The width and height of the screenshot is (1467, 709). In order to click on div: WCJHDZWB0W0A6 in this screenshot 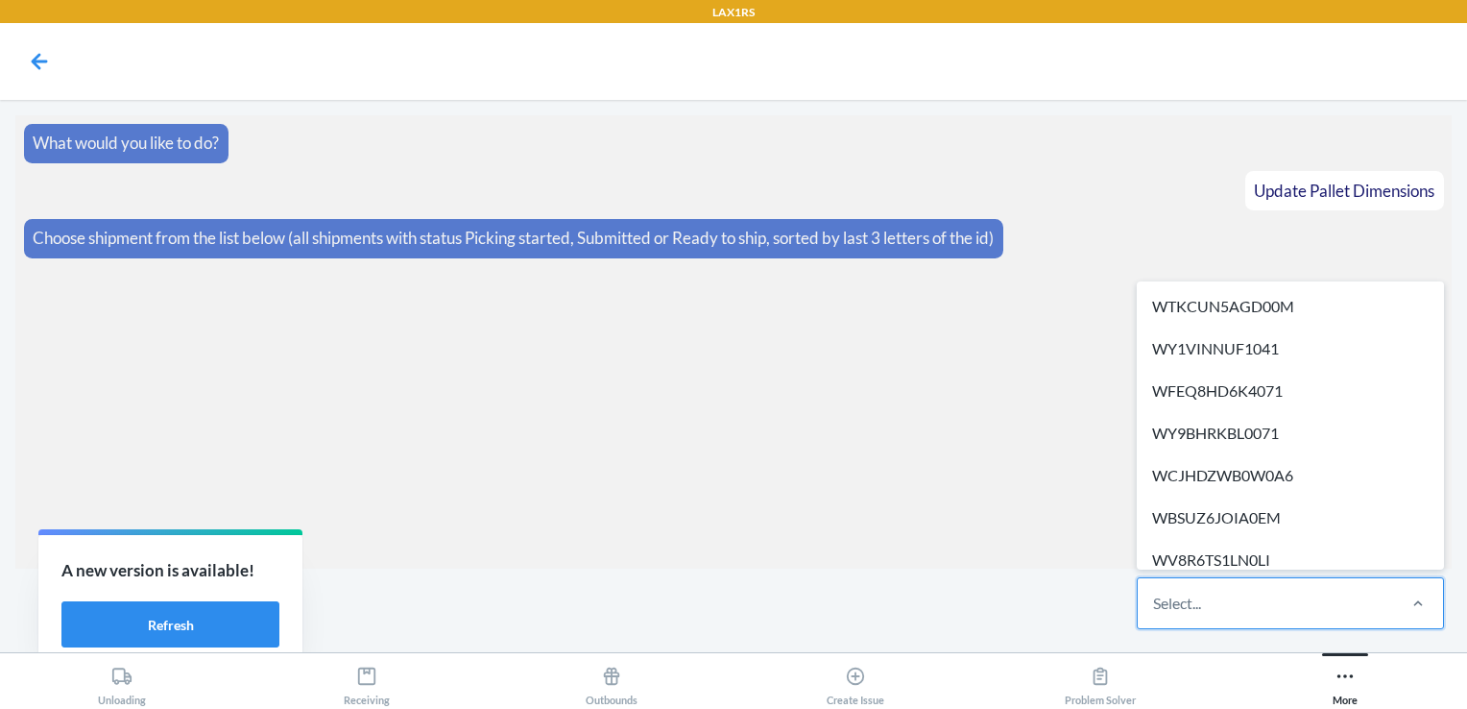, I will do `click(1290, 475)`.